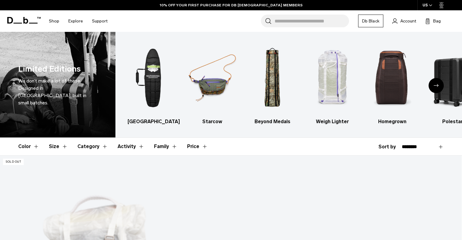 The image size is (462, 240). Describe the element at coordinates (272, 83) in the screenshot. I see `a: Db Beyond Medals` at that location.